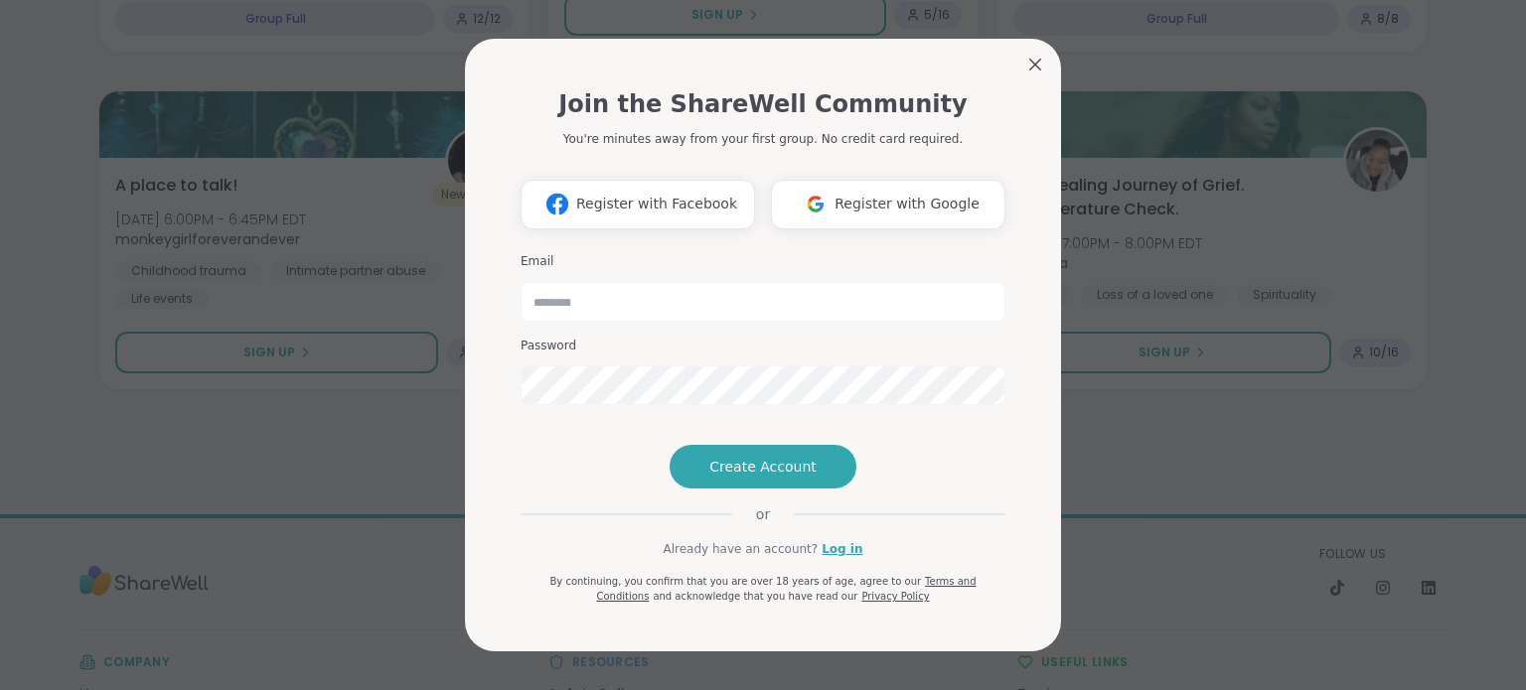  I want to click on h1: Join the ShareWell Community, so click(762, 104).